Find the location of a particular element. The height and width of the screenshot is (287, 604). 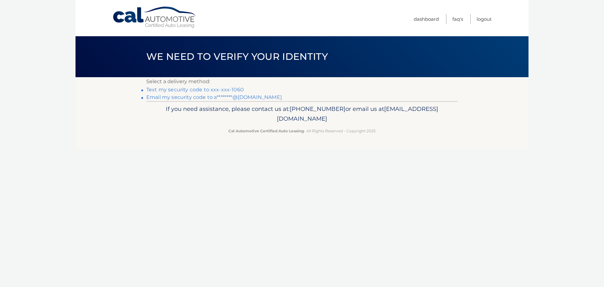

a: FAQ's is located at coordinates (458, 19).